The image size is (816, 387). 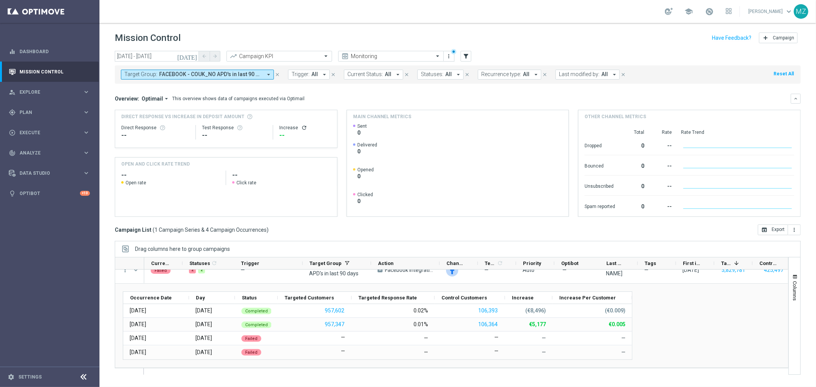 What do you see at coordinates (11, 377) in the screenshot?
I see `i: settings` at bounding box center [11, 377].